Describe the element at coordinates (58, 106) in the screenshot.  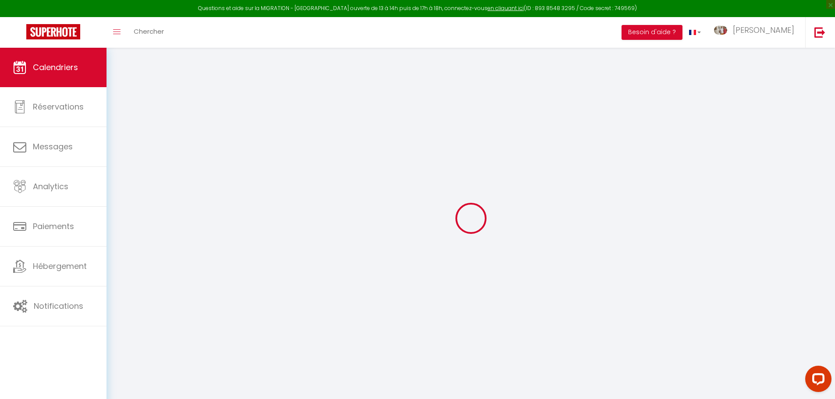
I see `span: Réservations` at that location.